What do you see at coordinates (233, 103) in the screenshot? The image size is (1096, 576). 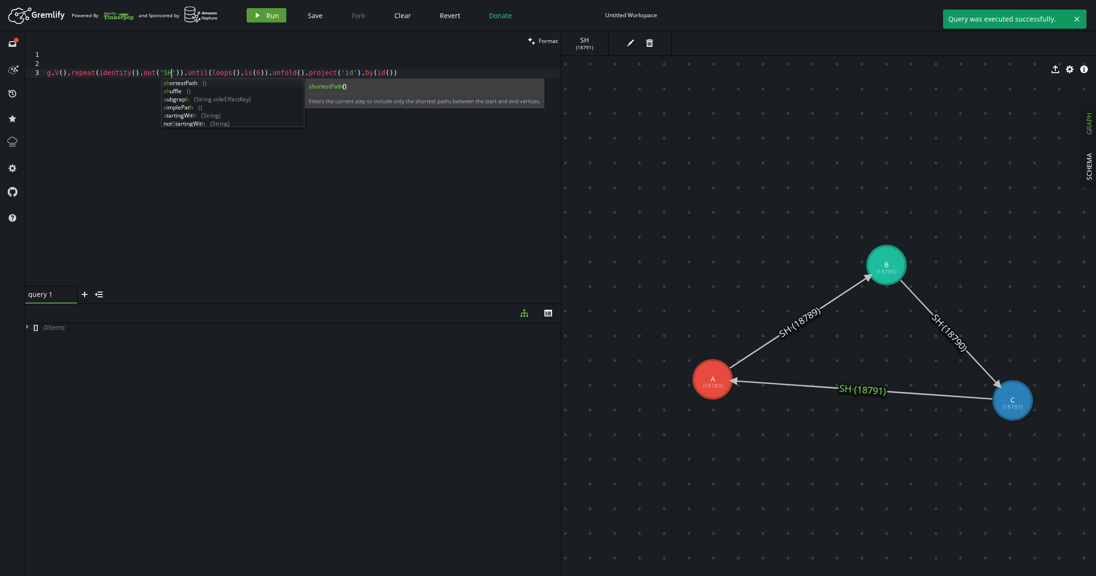 I see `div: Autocomplete suggestions` at bounding box center [233, 103].